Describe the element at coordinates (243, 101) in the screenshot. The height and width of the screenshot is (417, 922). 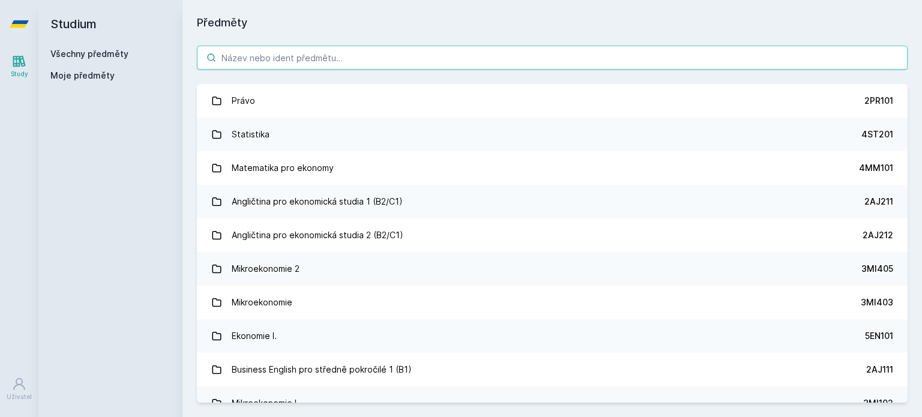
I see `div: Právo` at that location.